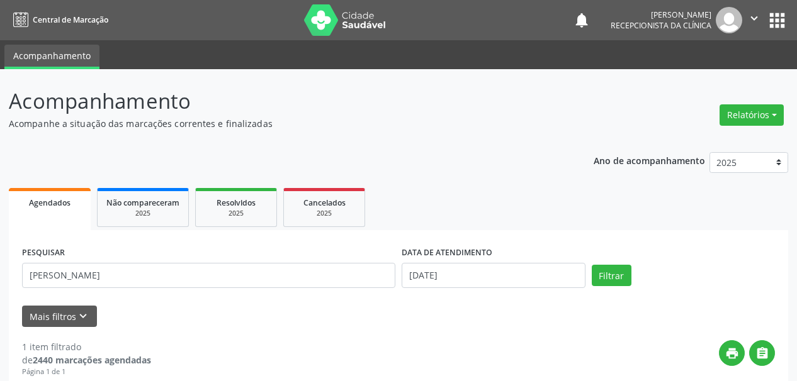 This screenshot has height=381, width=797. I want to click on p: Acompanhamento, so click(281, 101).